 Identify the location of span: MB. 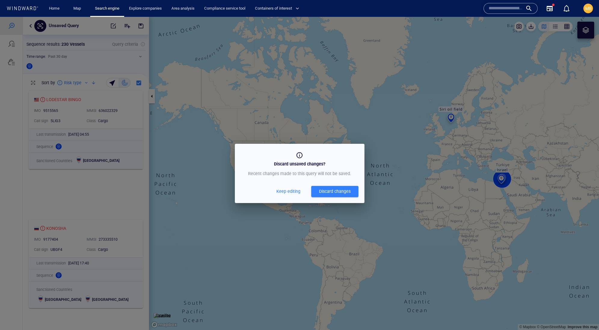
(588, 8).